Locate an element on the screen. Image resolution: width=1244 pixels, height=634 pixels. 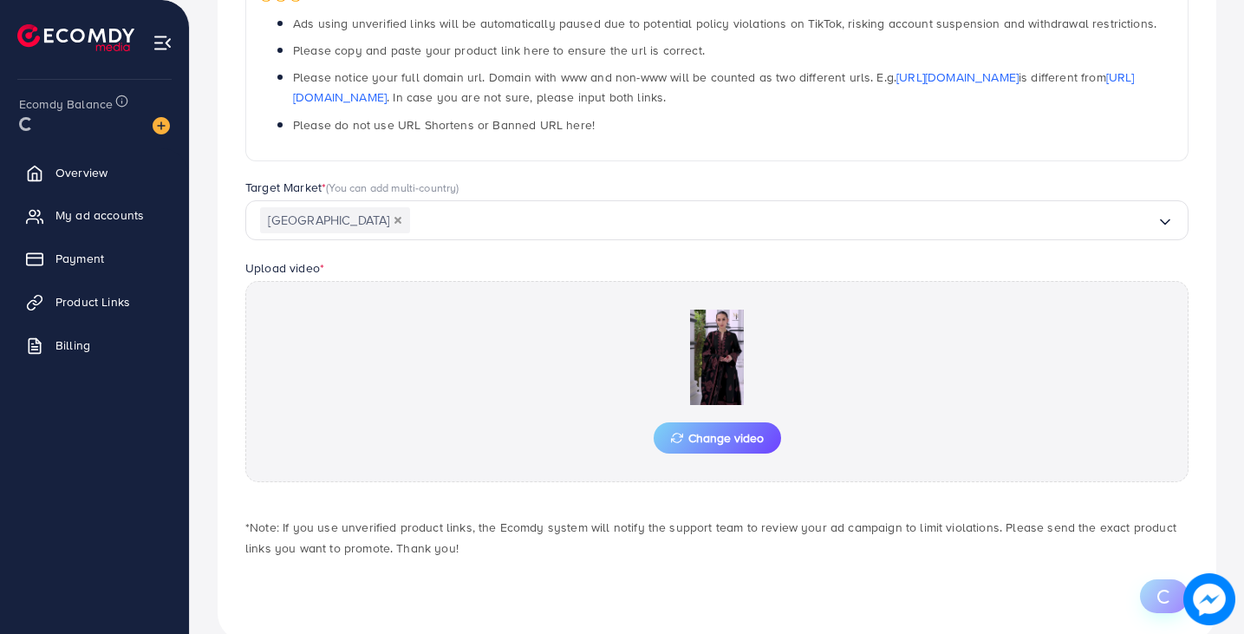
a: Overview is located at coordinates (95, 173).